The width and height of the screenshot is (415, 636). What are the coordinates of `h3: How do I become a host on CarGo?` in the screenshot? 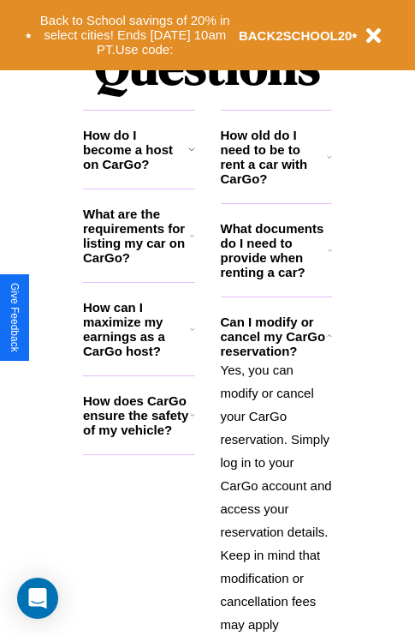 It's located at (135, 149).